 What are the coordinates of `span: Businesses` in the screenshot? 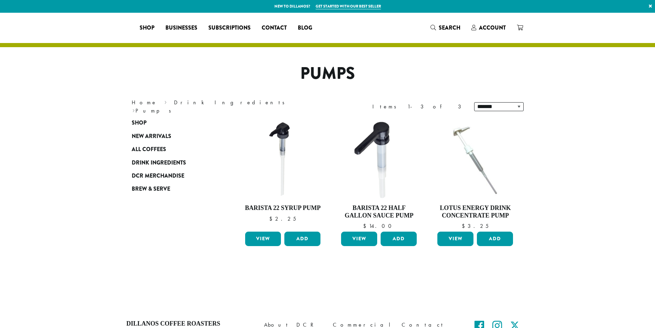 It's located at (181, 28).